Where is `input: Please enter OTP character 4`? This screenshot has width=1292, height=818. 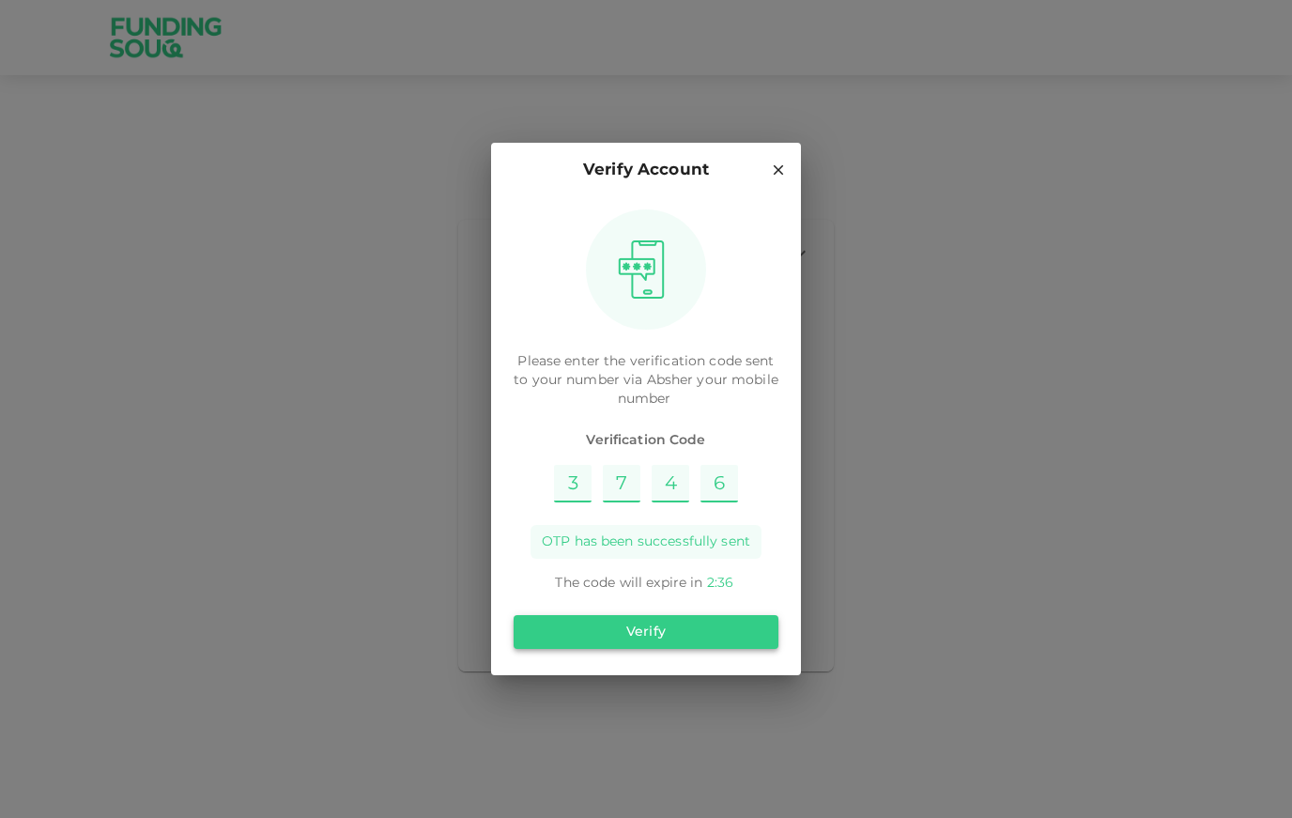 input: Please enter OTP character 4 is located at coordinates (719, 484).